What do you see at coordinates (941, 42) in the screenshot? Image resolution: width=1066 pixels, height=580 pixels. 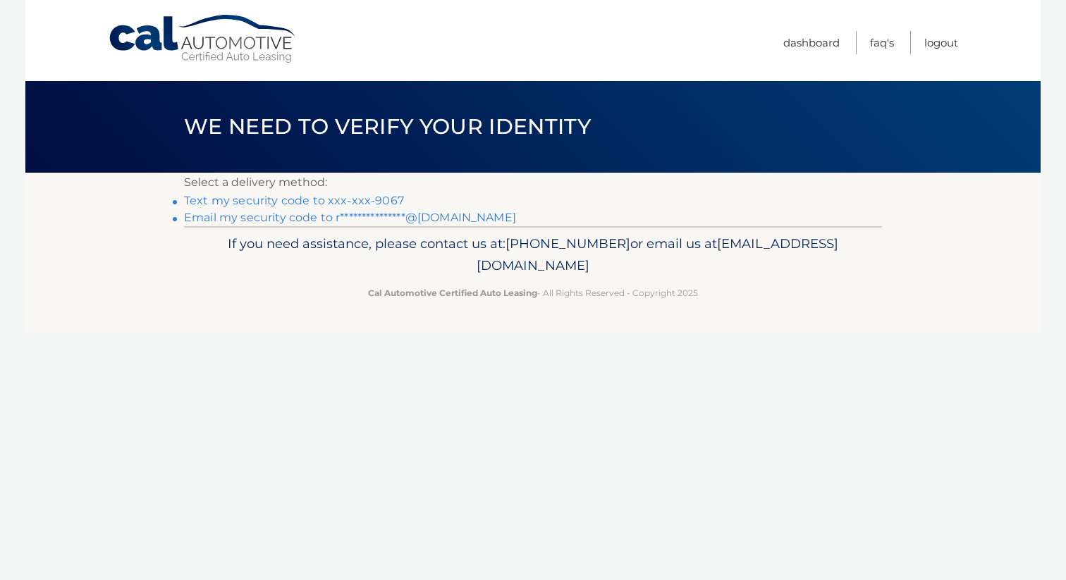 I see `a: Logout` at bounding box center [941, 42].